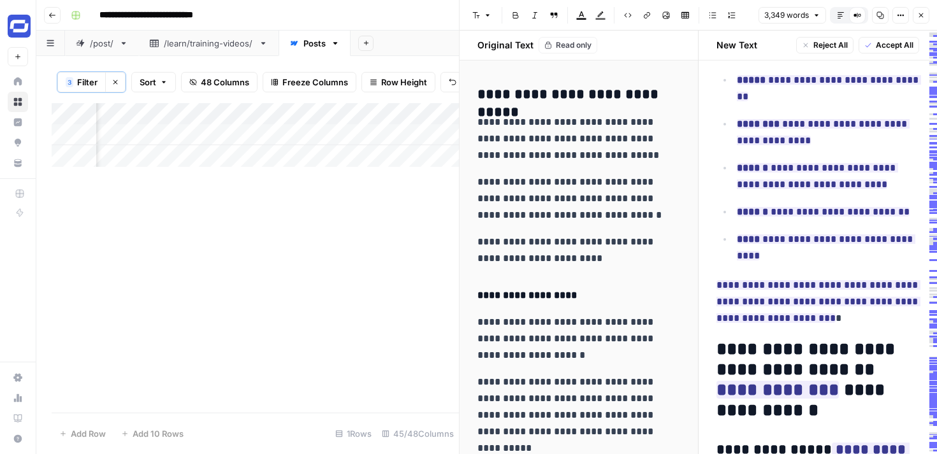 The image size is (937, 454). What do you see at coordinates (102, 43) in the screenshot?
I see `a: /post/` at bounding box center [102, 43].